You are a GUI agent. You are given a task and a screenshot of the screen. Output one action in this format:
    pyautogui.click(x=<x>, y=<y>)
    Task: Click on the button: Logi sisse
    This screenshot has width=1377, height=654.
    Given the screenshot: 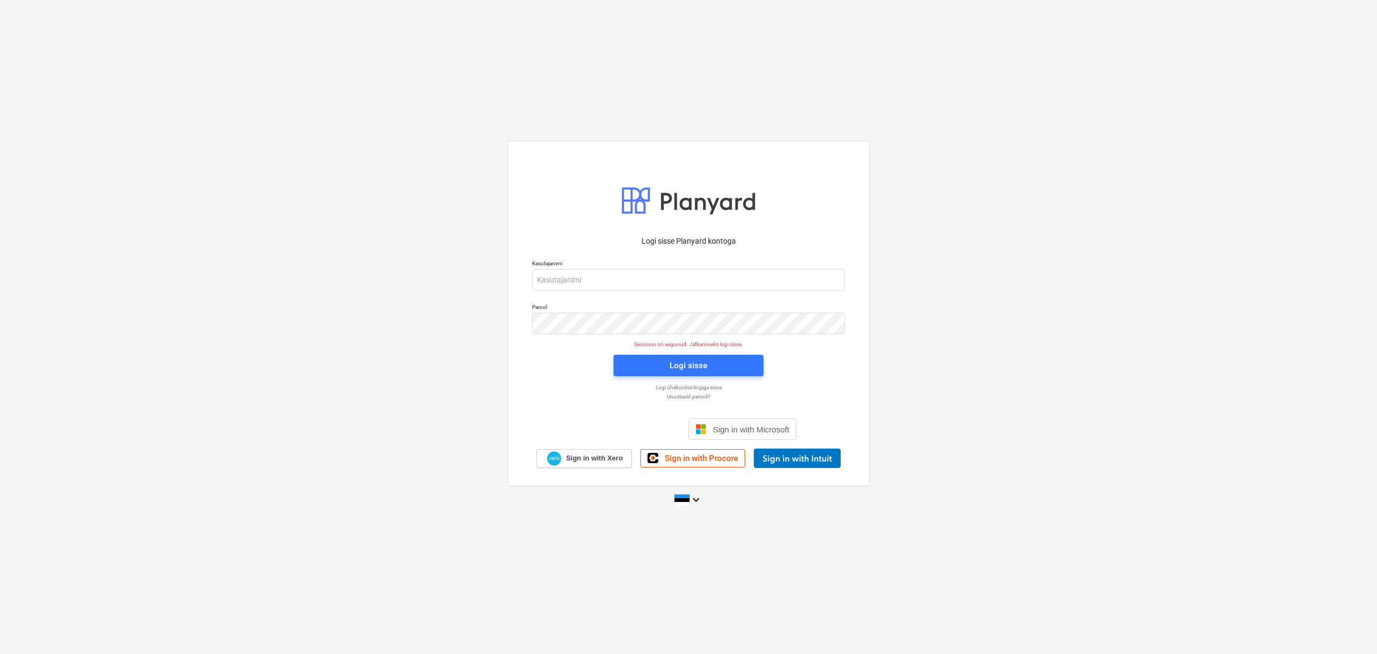 What is the action you would take?
    pyautogui.click(x=688, y=366)
    